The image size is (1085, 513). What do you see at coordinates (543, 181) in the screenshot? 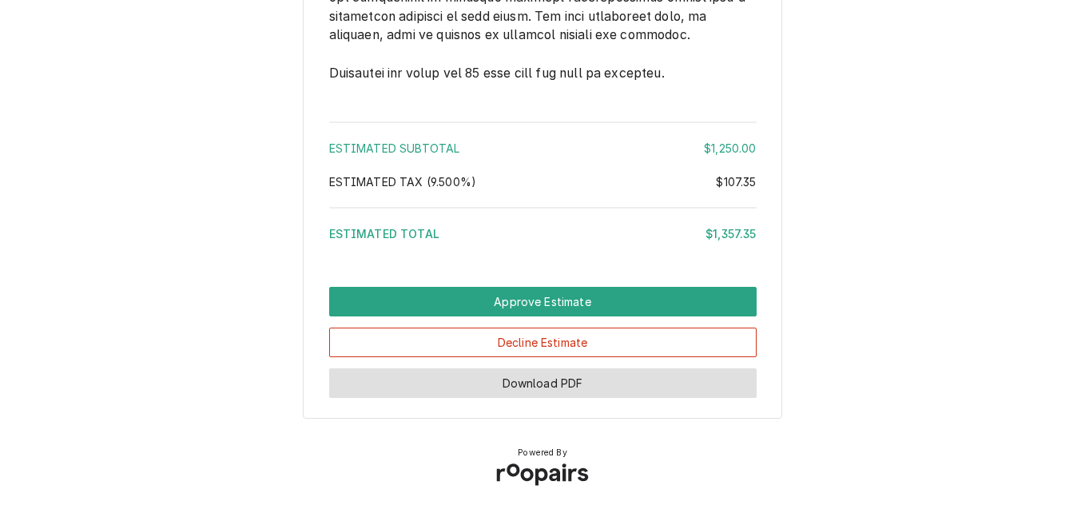
I see `div: Estimated Tax` at bounding box center [543, 181].